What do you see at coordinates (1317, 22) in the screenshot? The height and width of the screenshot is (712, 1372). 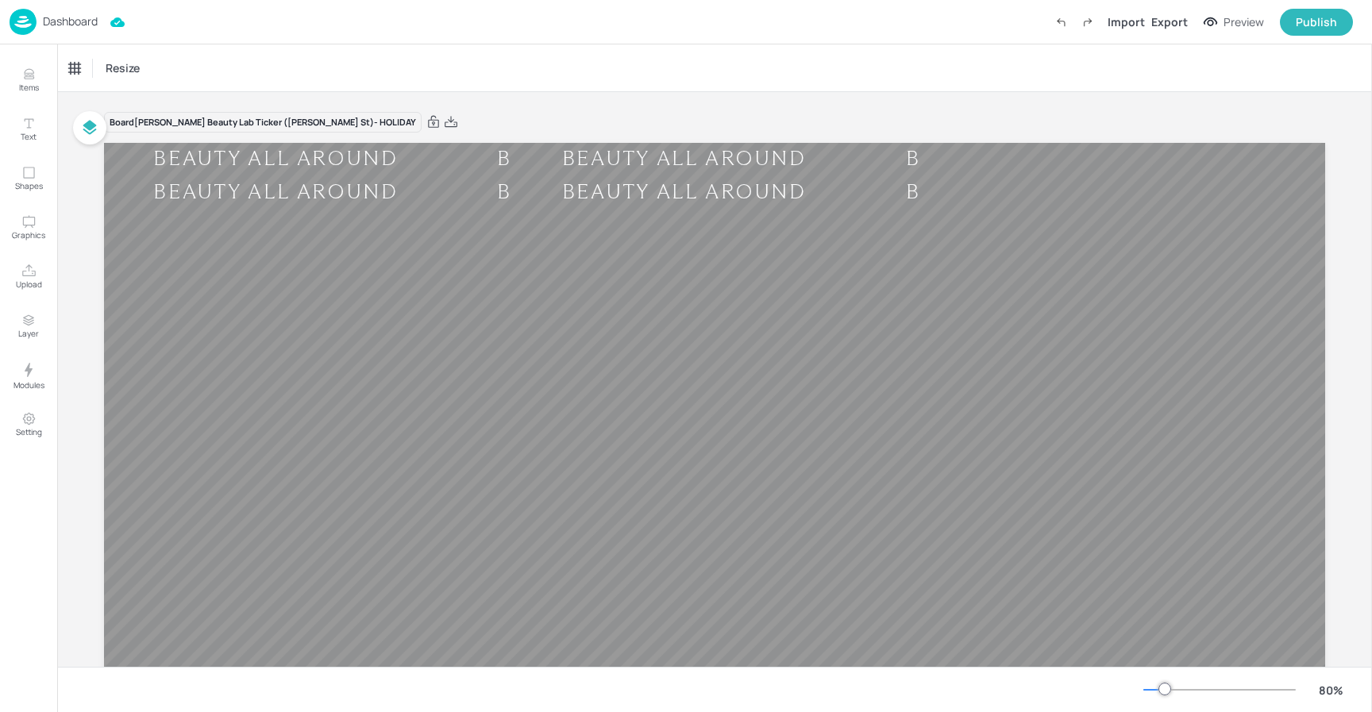 I see `button: Publish` at bounding box center [1317, 22].